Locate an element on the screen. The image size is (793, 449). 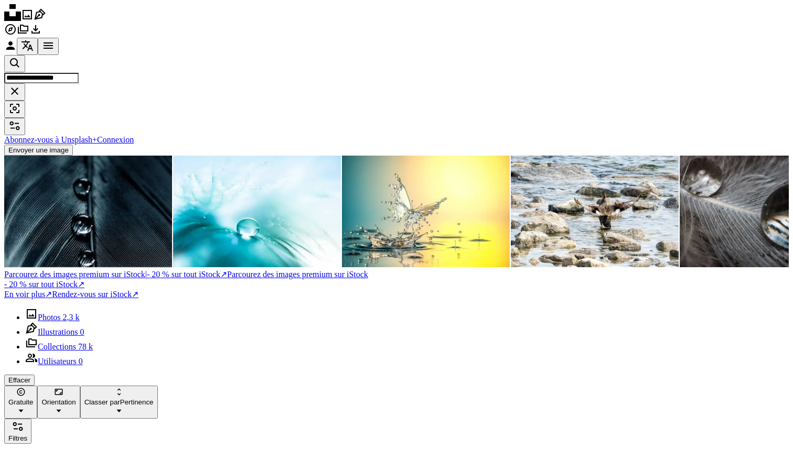
span: Classer par is located at coordinates (102, 402).